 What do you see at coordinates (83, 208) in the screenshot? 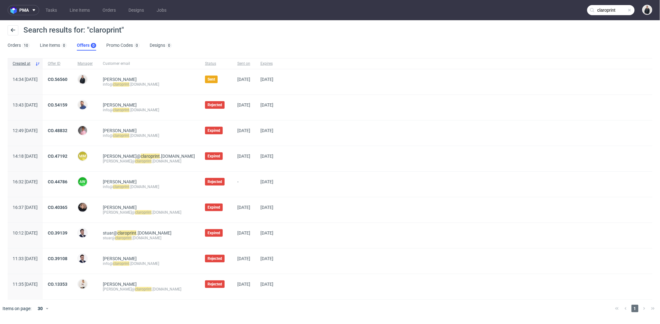
I see `img: Luba Joska` at bounding box center [83, 208].